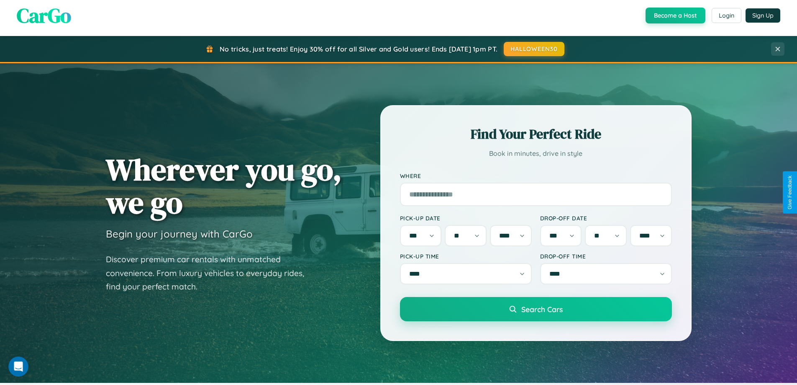 This screenshot has width=797, height=385. I want to click on button: Sign Up, so click(763, 15).